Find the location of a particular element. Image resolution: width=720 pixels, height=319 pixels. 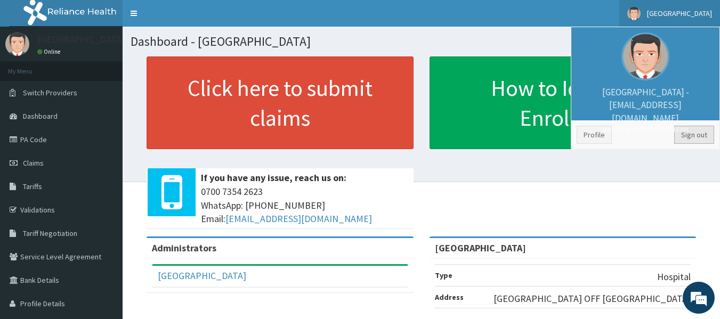

b: If you have any issue, reach us on: is located at coordinates (273, 178).